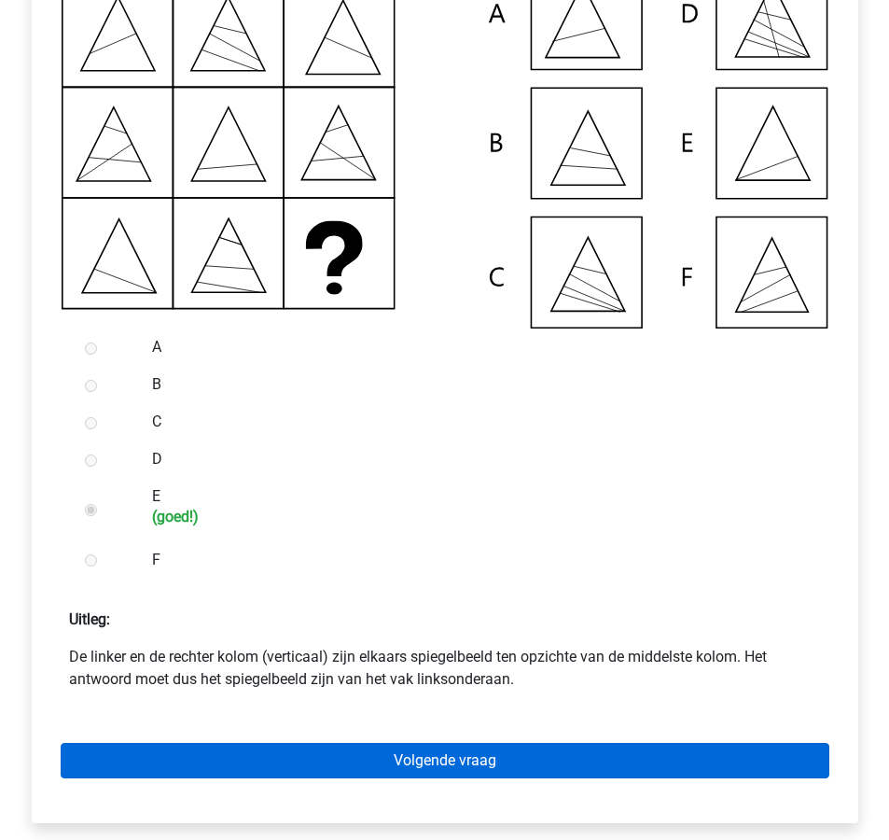  I want to click on p: De linker en de rechter kolom (verticaal) zijn elkaars spiegelbeeld ten opzichte van de middelste..., so click(445, 668).